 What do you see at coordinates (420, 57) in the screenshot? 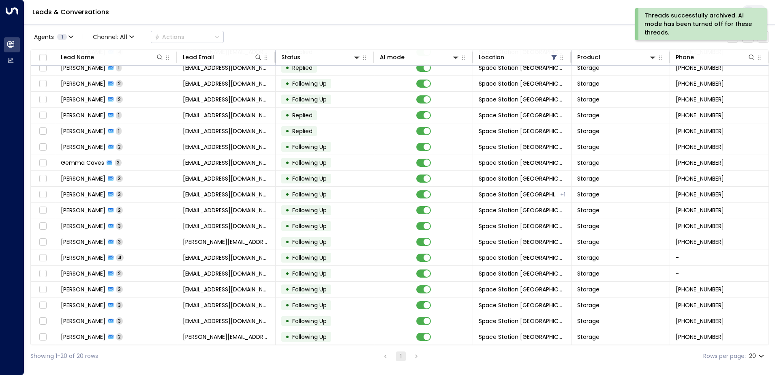
I see `div: AI mode` at bounding box center [420, 57].